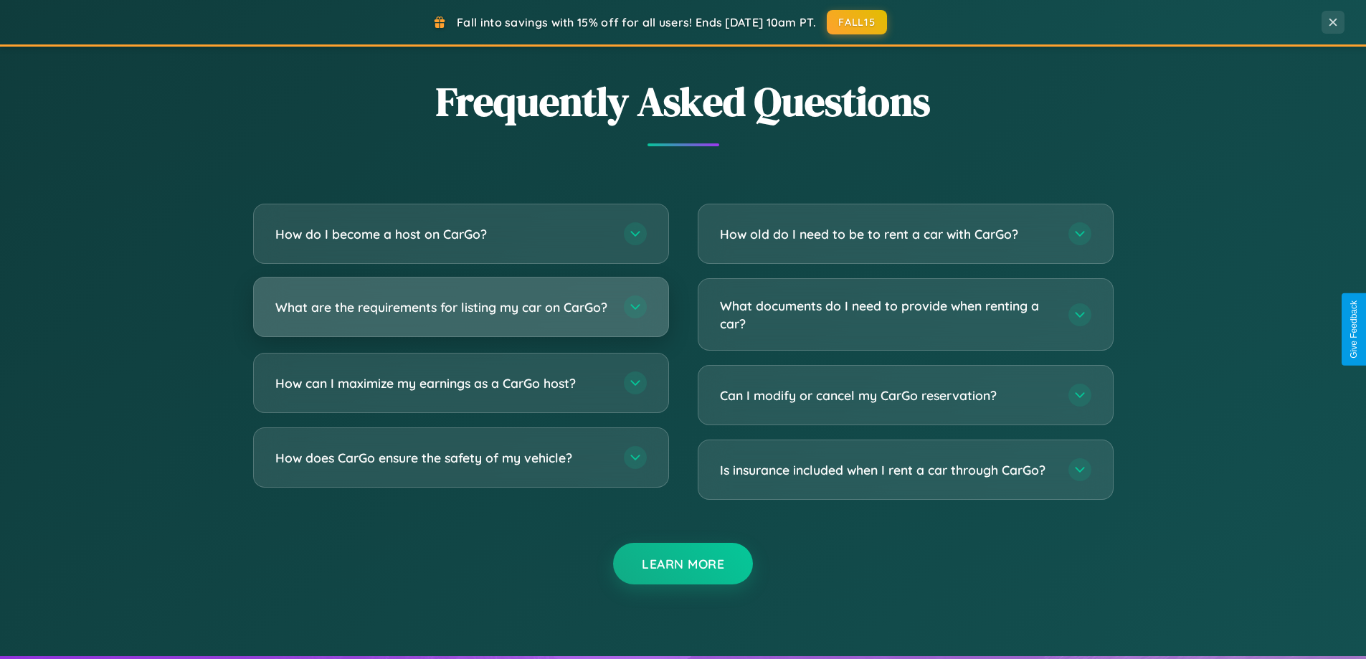 Image resolution: width=1366 pixels, height=659 pixels. I want to click on button: Learn More, so click(683, 564).